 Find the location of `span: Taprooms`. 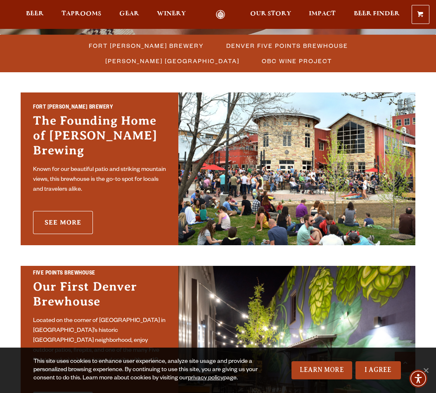

span: Taprooms is located at coordinates (81, 14).